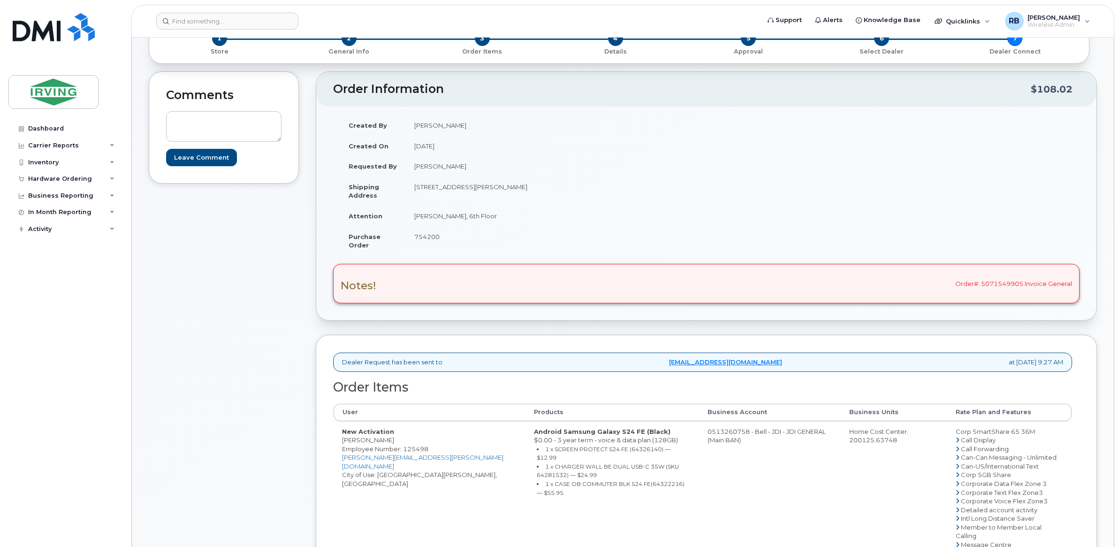 The width and height of the screenshot is (1119, 547). Describe the element at coordinates (1014, 21) in the screenshot. I see `span: RB` at that location.